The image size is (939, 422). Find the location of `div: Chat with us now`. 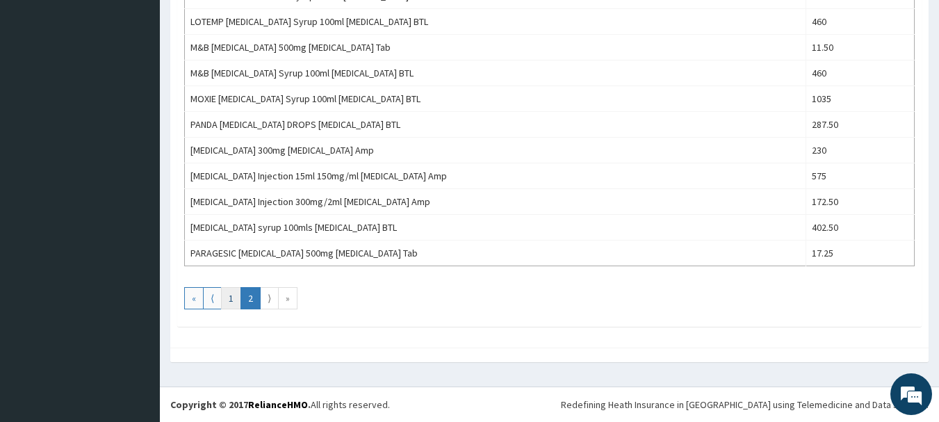

div: Chat with us now is located at coordinates (153, 87).